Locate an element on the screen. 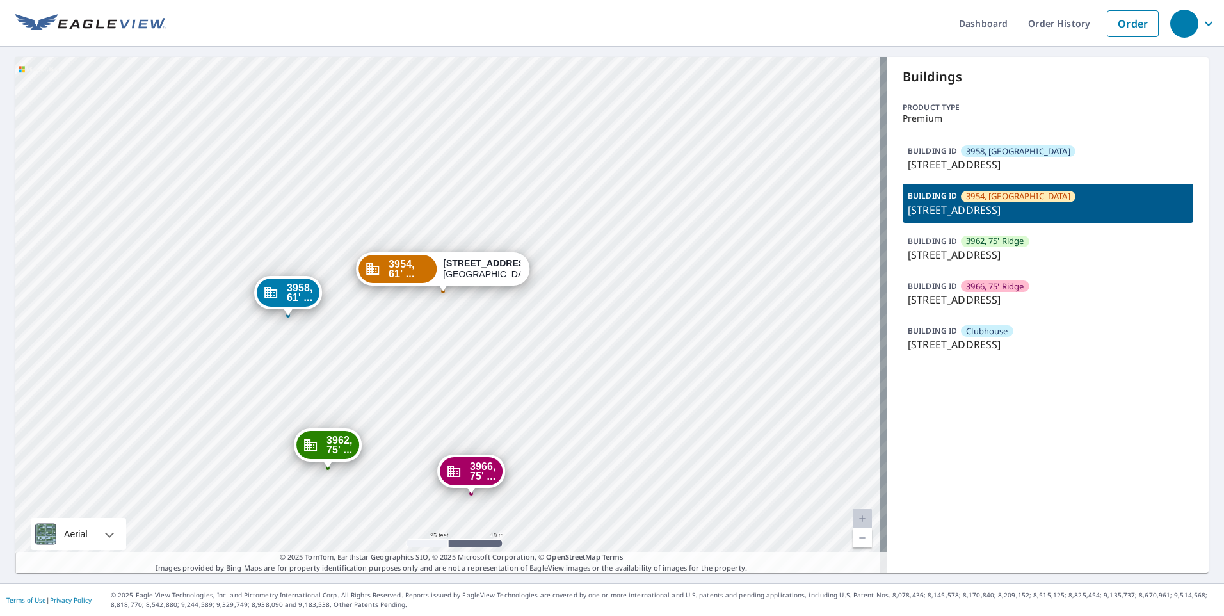  div: Dropped pin, building 3966, 75' Ridge, Commercial property, 3966 Stoneridge Dr Pleasanton, CA 94588 is located at coordinates (471, 474).